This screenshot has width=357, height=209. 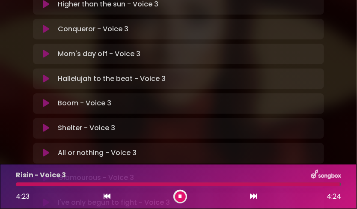 What do you see at coordinates (326, 175) in the screenshot?
I see `img: songbox-logo-white.png` at bounding box center [326, 175].